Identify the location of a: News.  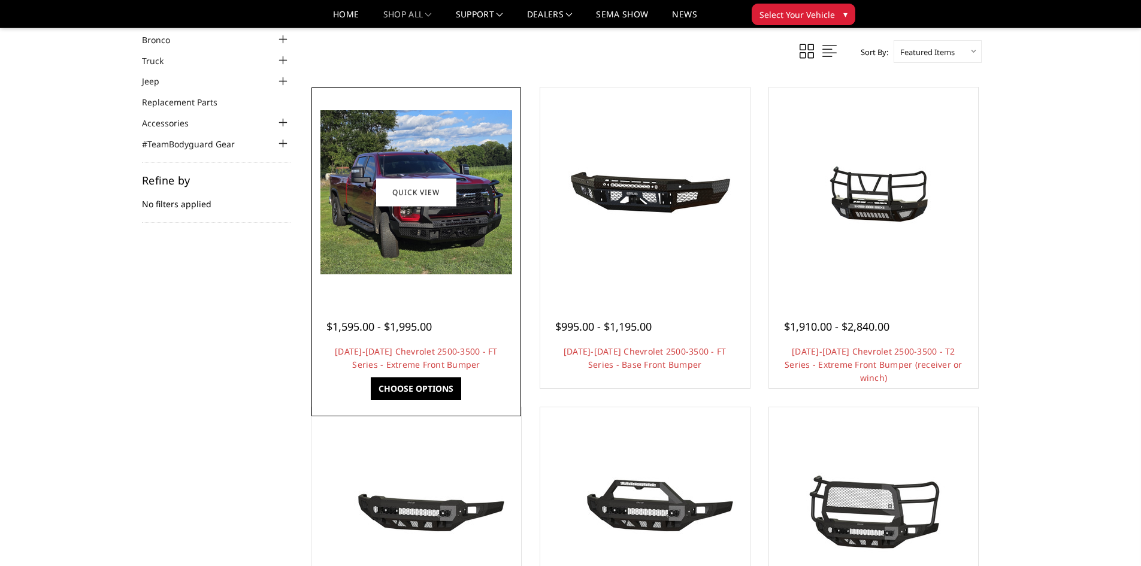
(684, 19).